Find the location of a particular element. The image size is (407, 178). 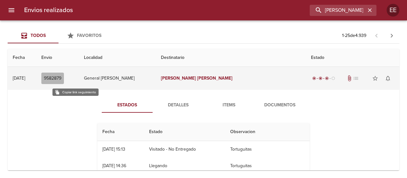

span: radio_button_unchecked is located at coordinates (333, 78).